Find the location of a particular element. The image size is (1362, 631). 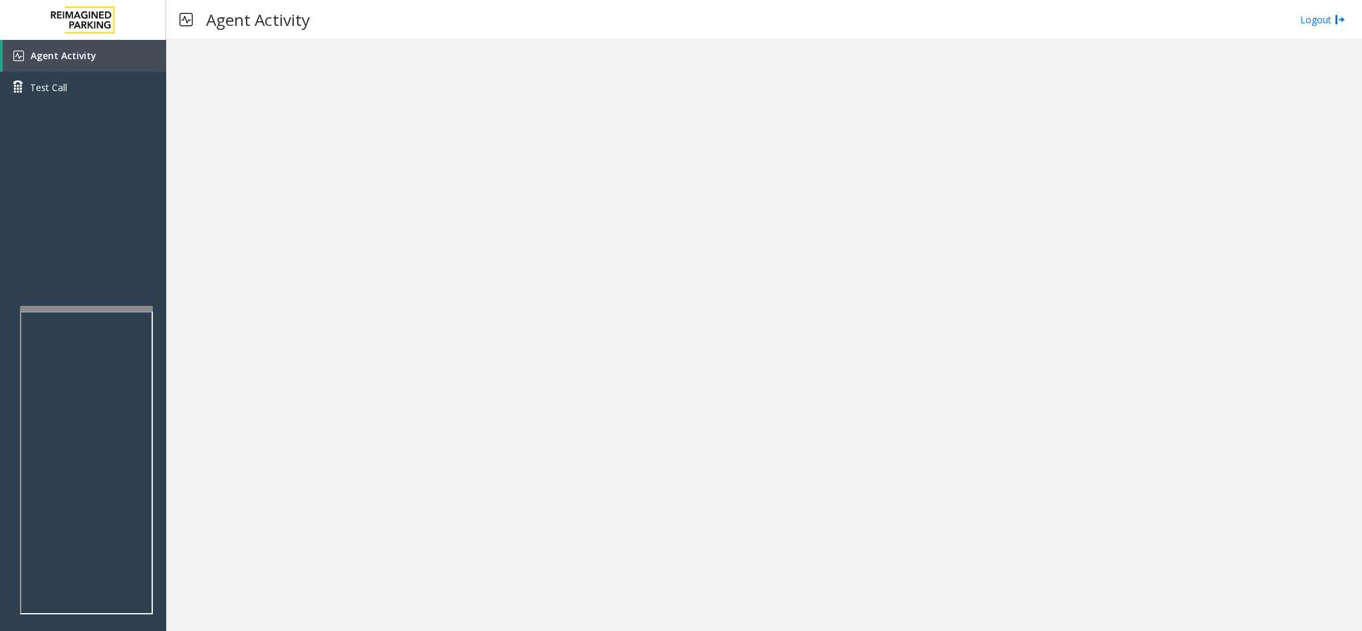

span: Test Call is located at coordinates (49, 87).